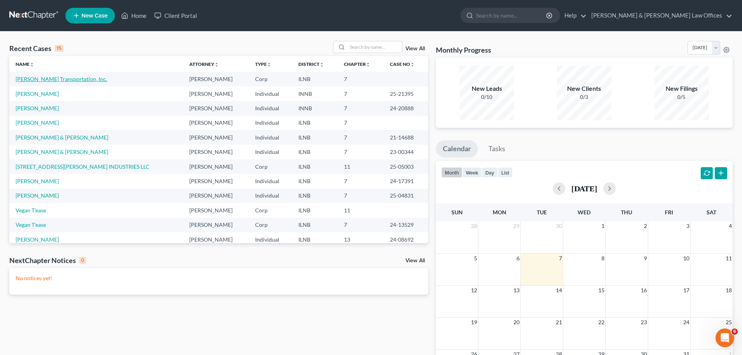 The image size is (742, 355). Describe the element at coordinates (59, 48) in the screenshot. I see `div: 15` at that location.